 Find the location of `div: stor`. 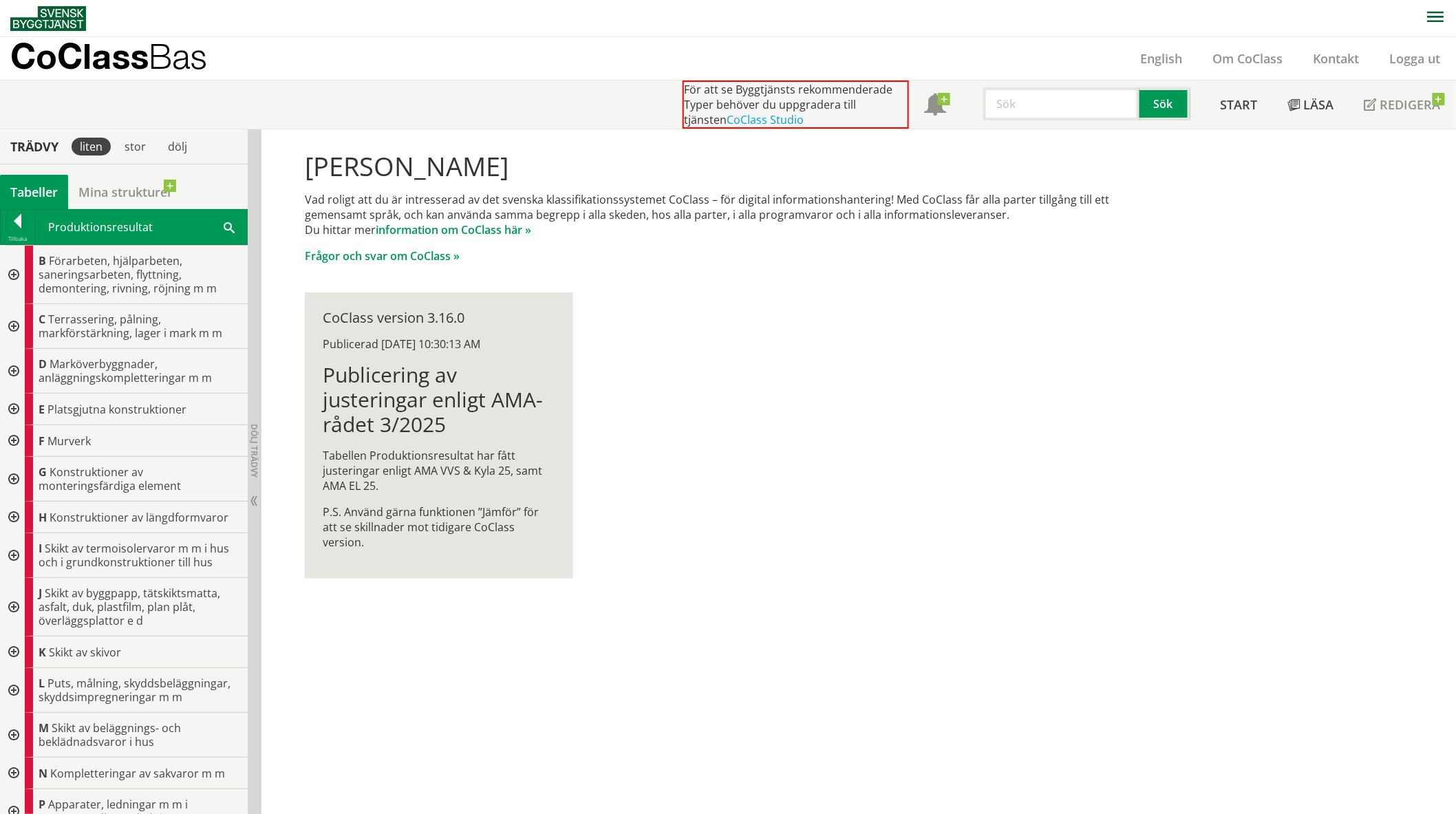

div: stor is located at coordinates (135, 147).